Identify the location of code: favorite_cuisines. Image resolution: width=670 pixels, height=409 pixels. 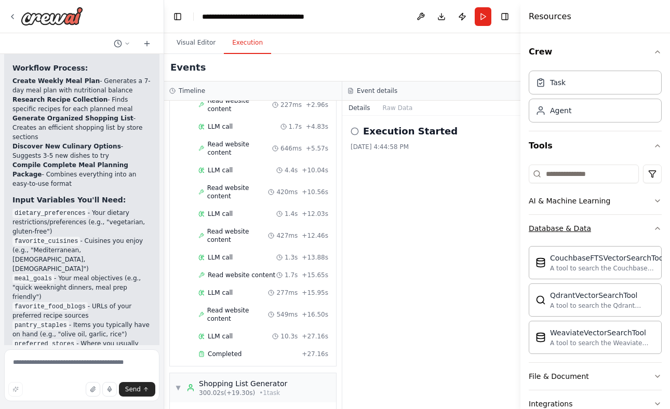
(46, 241).